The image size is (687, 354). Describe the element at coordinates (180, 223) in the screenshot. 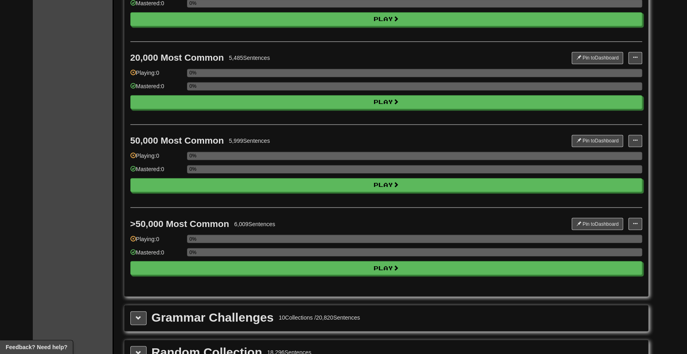

I see `div: >50,000 Most Common` at that location.